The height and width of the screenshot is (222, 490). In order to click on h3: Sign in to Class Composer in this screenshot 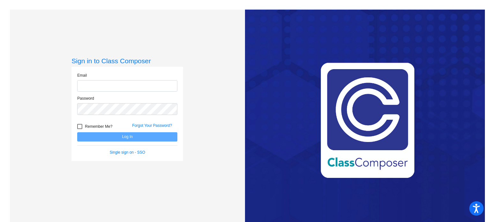, I will do `click(127, 61)`.